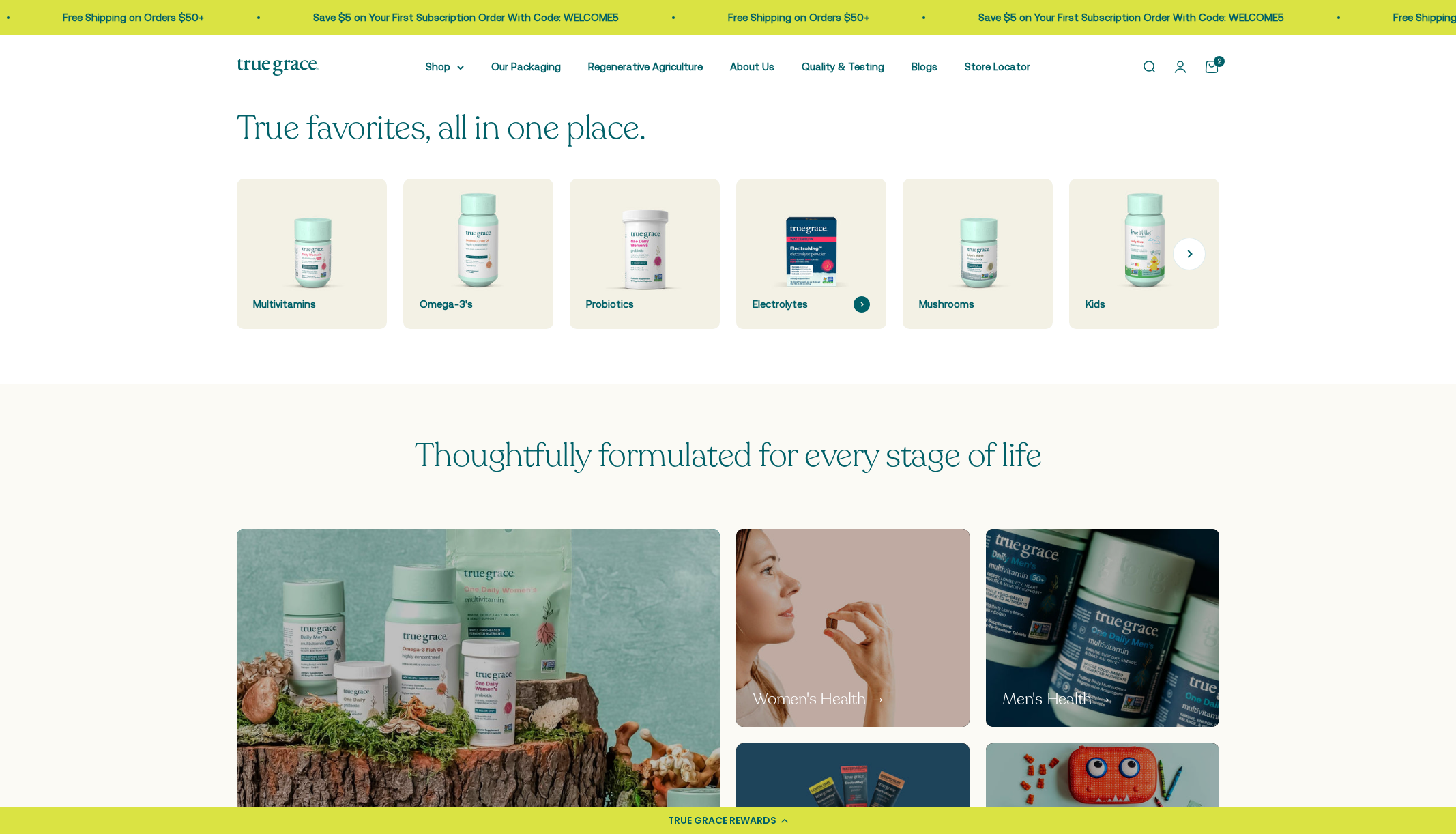  Describe the element at coordinates (812, 254) in the screenshot. I see `a: Electrolytes` at that location.